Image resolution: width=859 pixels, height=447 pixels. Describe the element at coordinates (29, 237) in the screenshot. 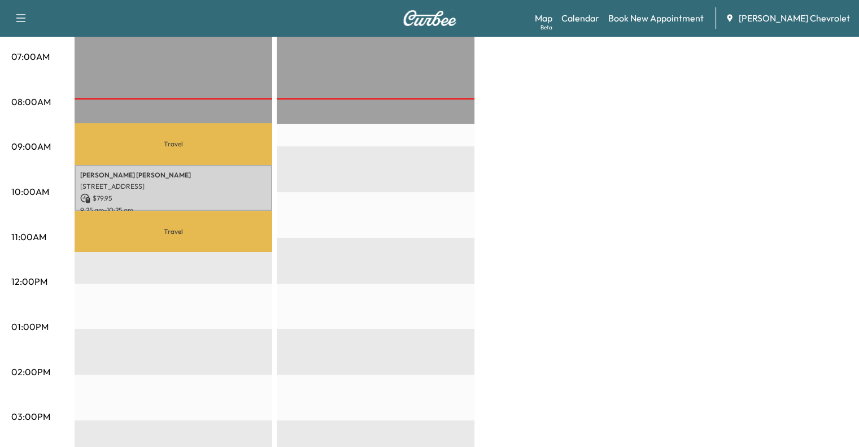

I see `p: 11:00AM` at that location.